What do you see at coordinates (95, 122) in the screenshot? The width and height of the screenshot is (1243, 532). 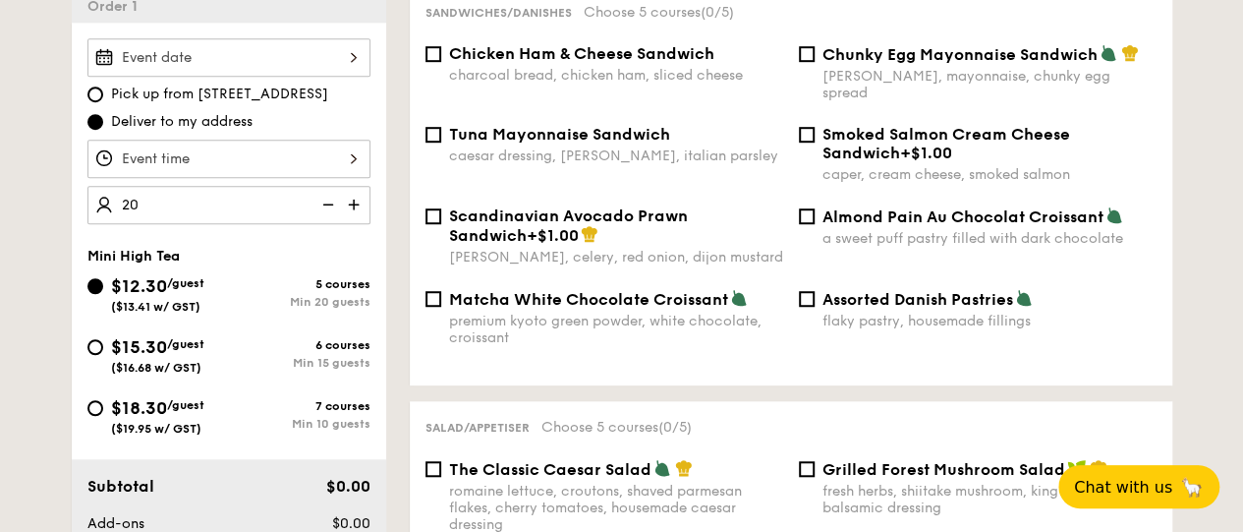 I see `input: Deliver to my address` at bounding box center [95, 122].